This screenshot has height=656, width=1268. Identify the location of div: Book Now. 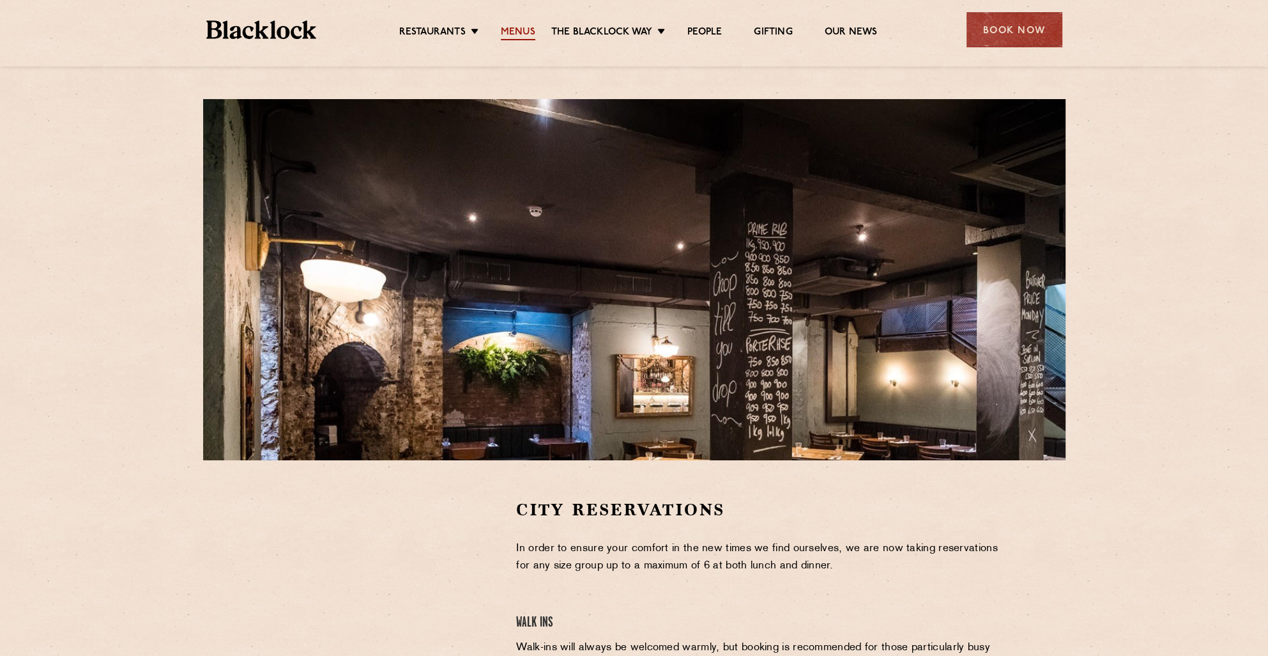
(1015, 29).